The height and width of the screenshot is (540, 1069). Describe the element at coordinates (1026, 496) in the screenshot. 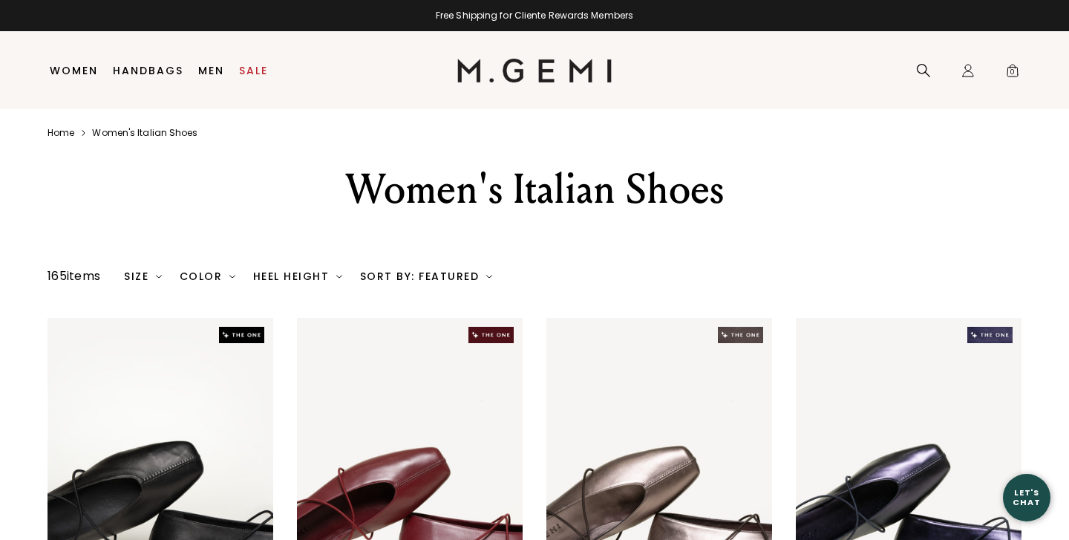

I see `div: Let's Chat` at that location.